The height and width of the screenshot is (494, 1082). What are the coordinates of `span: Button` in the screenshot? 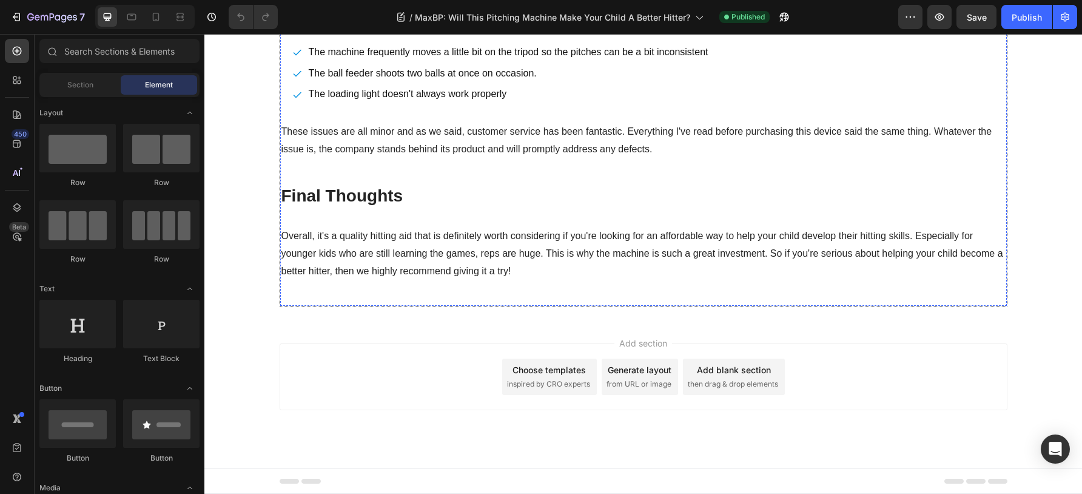 It's located at (50, 388).